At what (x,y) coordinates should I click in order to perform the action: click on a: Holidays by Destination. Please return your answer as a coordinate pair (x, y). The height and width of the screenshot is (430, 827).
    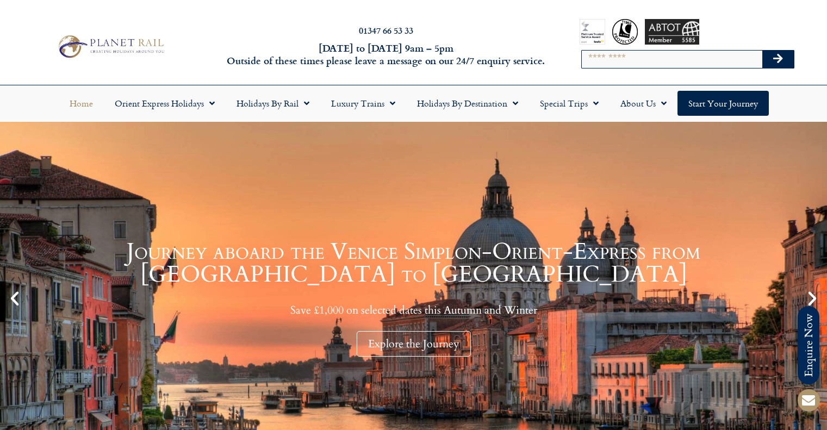
    Looking at the image, I should click on (468, 103).